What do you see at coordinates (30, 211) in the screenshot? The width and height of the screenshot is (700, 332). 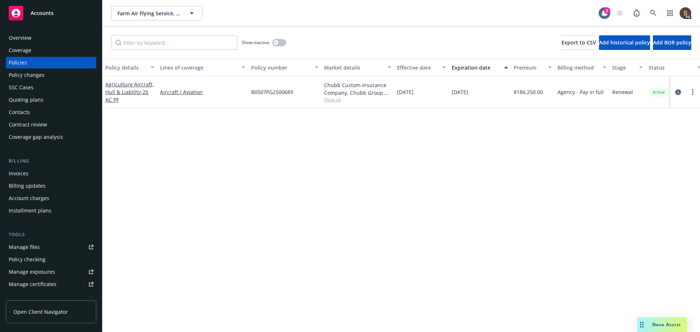 I see `div: Installment plans` at bounding box center [30, 211].